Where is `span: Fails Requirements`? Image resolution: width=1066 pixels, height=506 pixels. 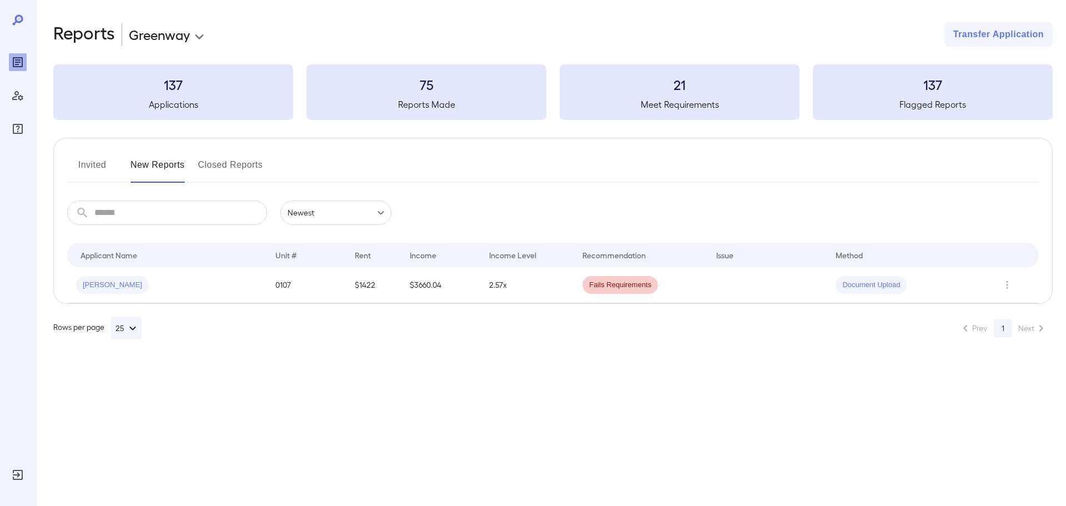
span: Fails Requirements is located at coordinates (620, 285).